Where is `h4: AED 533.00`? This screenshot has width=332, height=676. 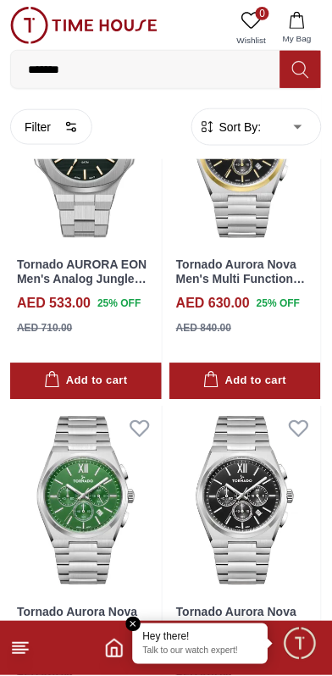 h4: AED 533.00 is located at coordinates (53, 304).